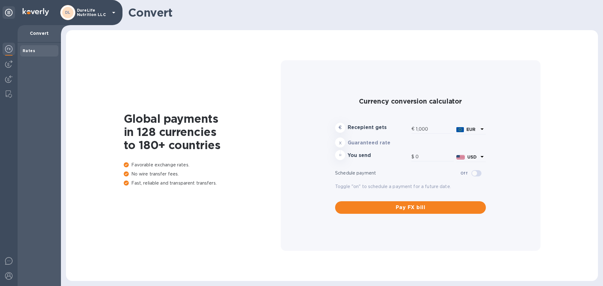  What do you see at coordinates (471, 129) in the screenshot?
I see `b: EUR` at bounding box center [471, 129].